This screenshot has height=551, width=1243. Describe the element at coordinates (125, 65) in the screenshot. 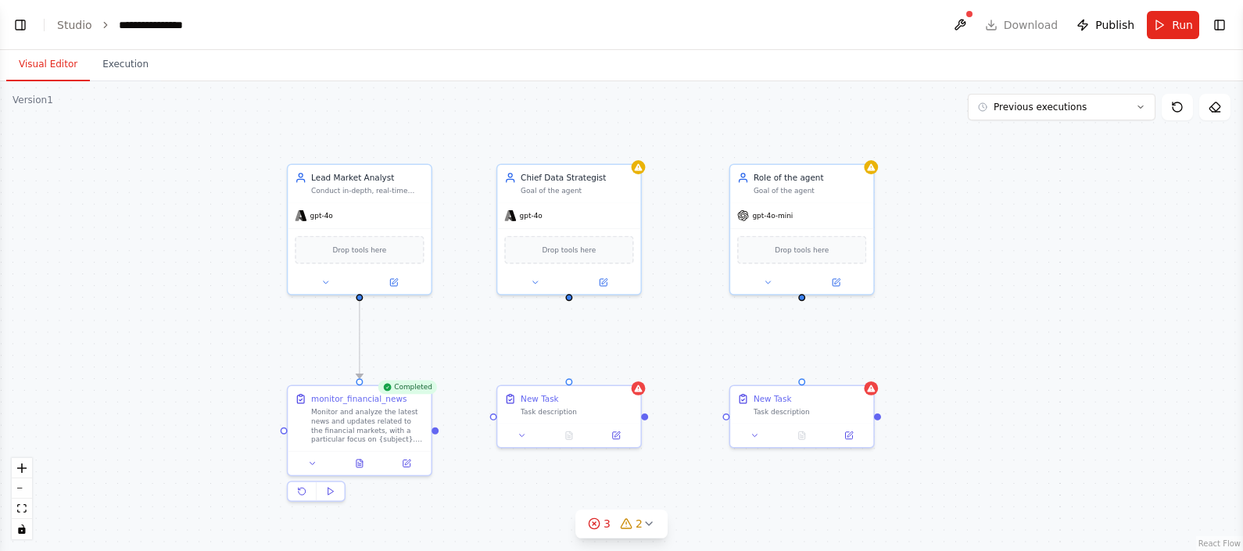

I see `button: Execution` at that location.